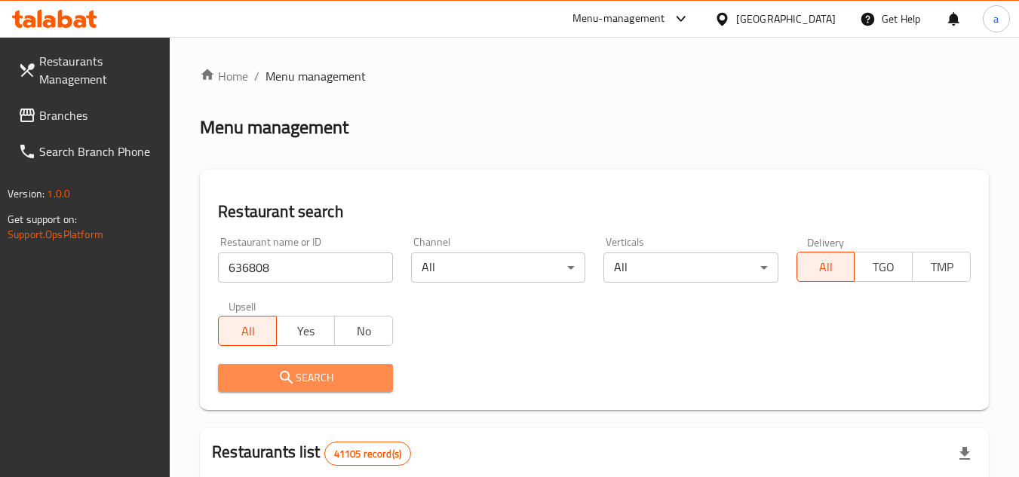 The image size is (1019, 477). Describe the element at coordinates (315, 76) in the screenshot. I see `span: Menu management` at that location.